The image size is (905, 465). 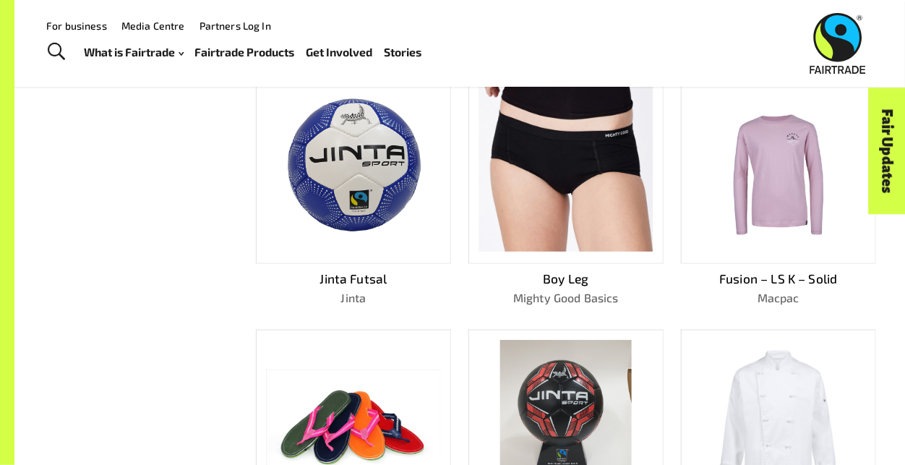 I want to click on p: Jinta, so click(x=353, y=298).